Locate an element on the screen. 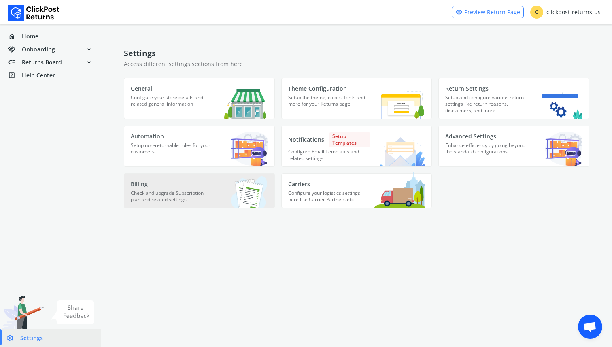 The height and width of the screenshot is (347, 612). span: Settings is located at coordinates (32, 338).